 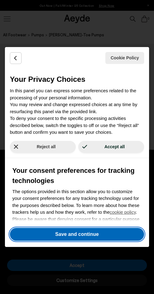 What do you see at coordinates (77, 112) in the screenshot?
I see `p: In this panel you can express some preferences related to the processing of your personal informa...` at bounding box center [77, 112].